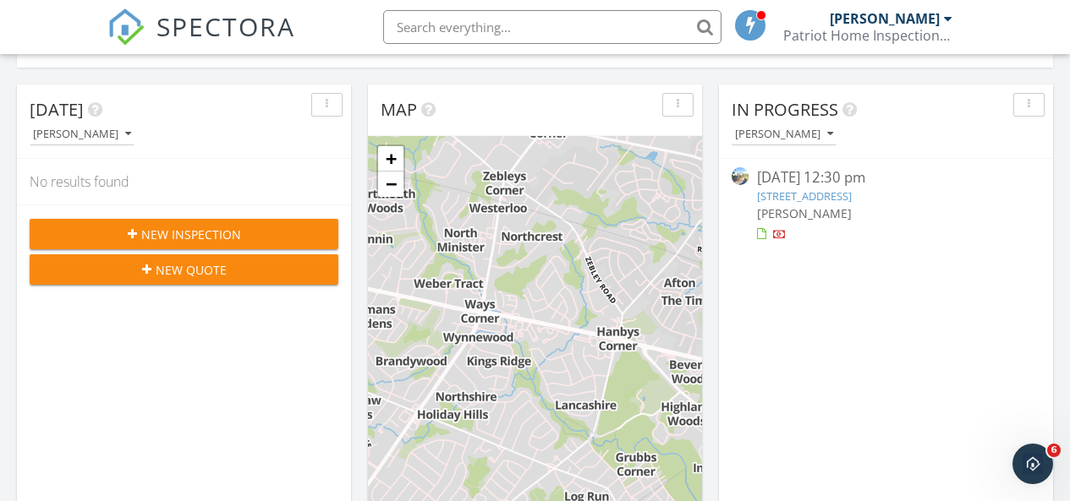 This screenshot has height=501, width=1070. I want to click on span: SPECTORA, so click(226, 26).